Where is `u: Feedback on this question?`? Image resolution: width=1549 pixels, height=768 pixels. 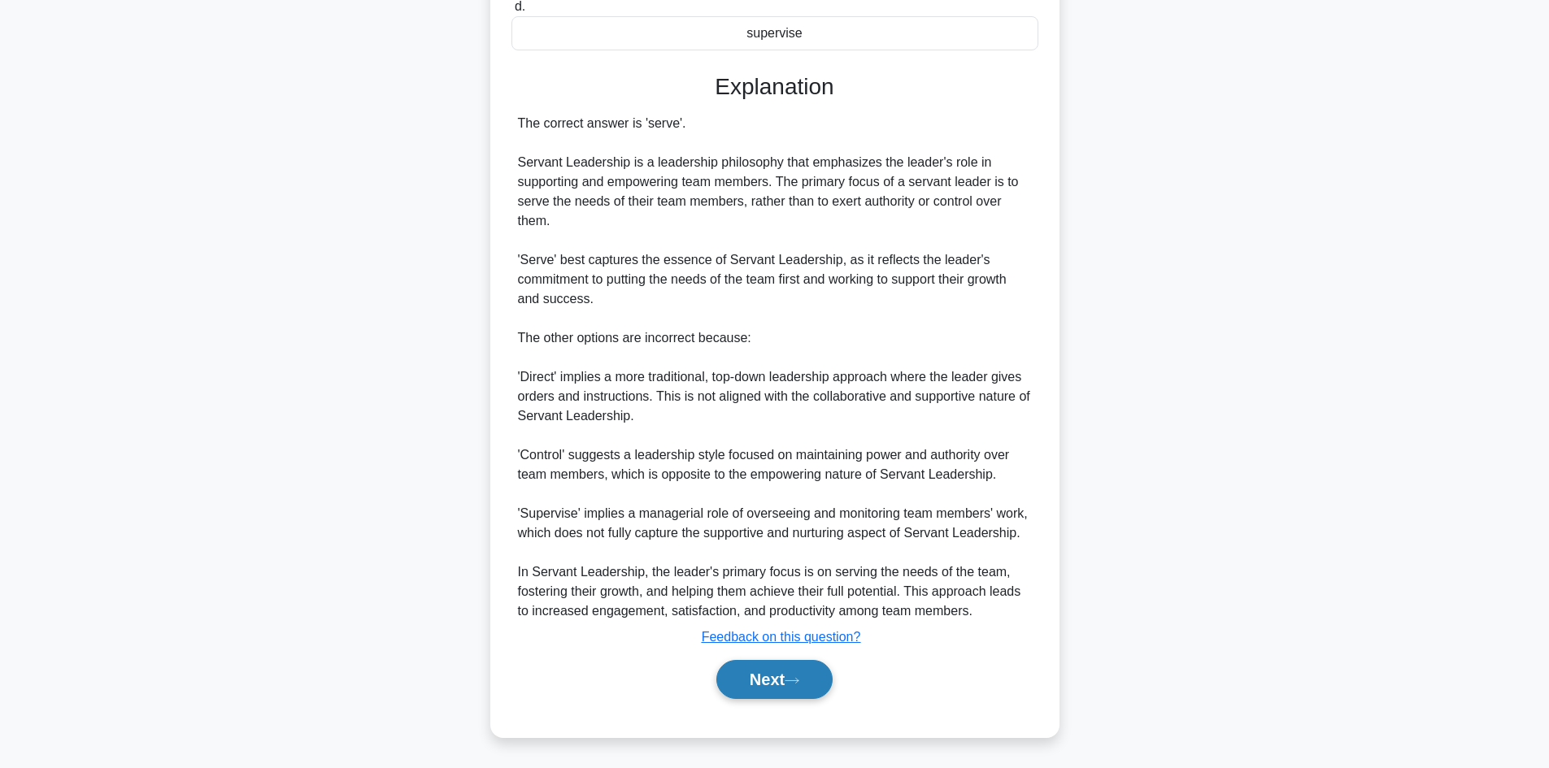
u: Feedback on this question? is located at coordinates (781, 637).